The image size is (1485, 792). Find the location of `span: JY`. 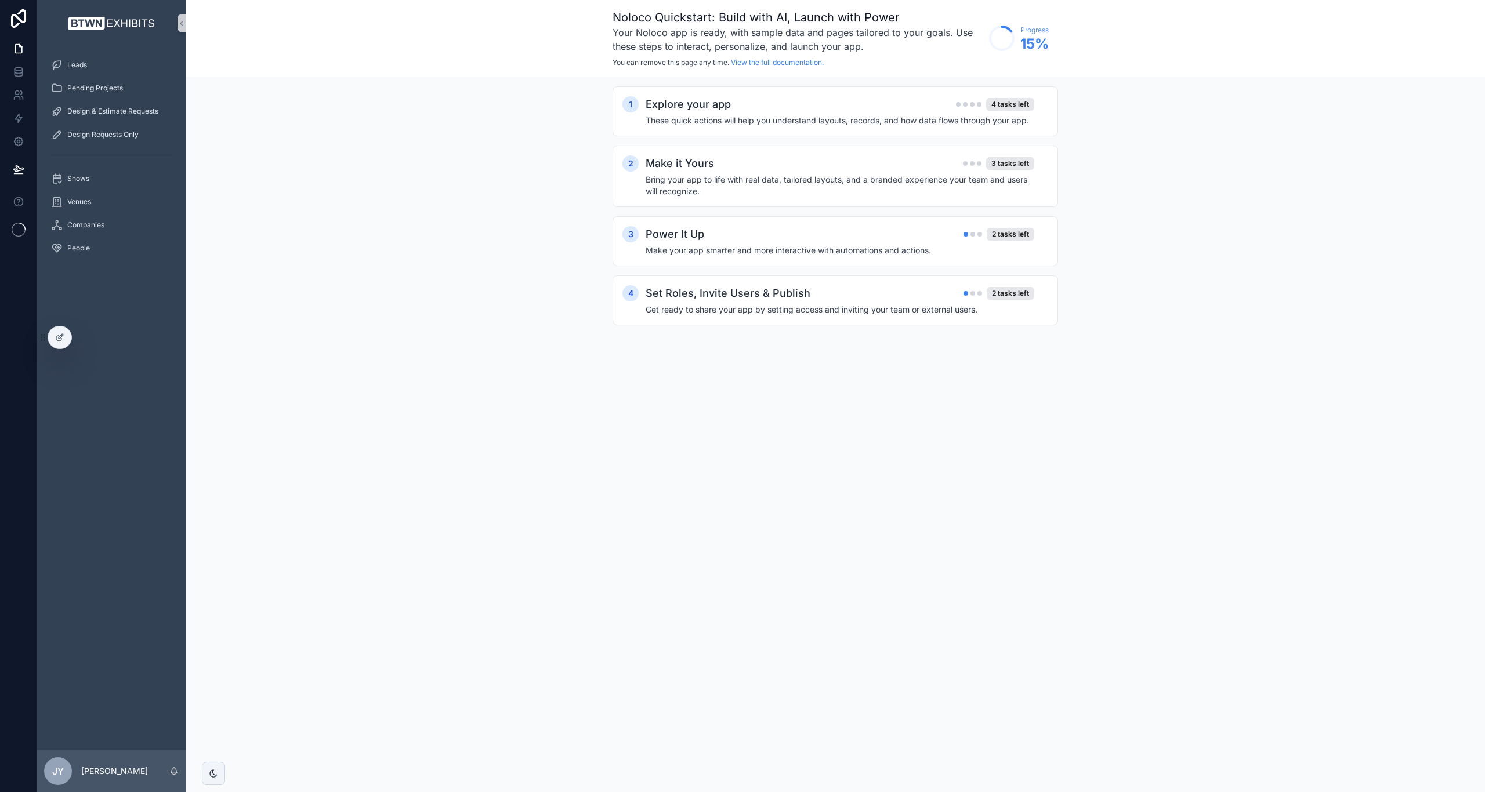

span: JY is located at coordinates (58, 772).